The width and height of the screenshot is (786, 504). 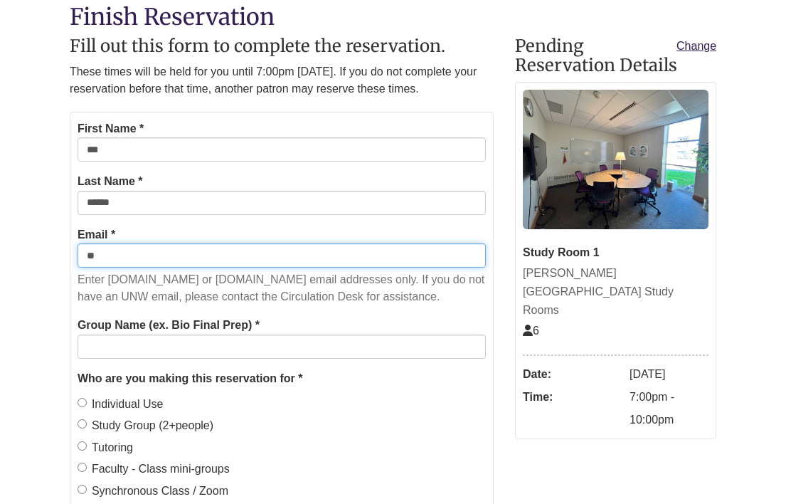 I want to click on label: Synchronous Class / Zoom, so click(x=153, y=491).